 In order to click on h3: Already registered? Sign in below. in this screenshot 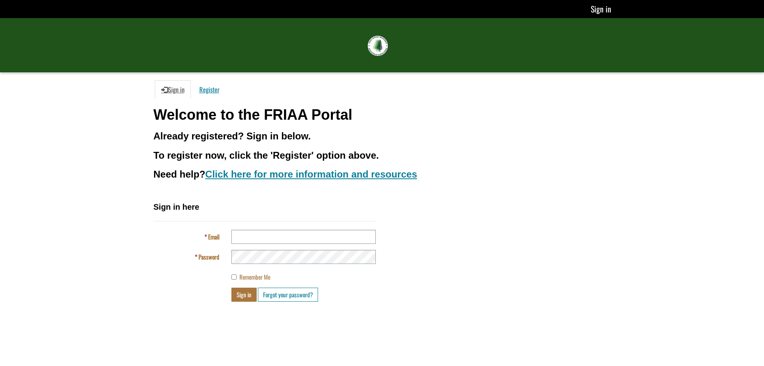, I will do `click(382, 136)`.